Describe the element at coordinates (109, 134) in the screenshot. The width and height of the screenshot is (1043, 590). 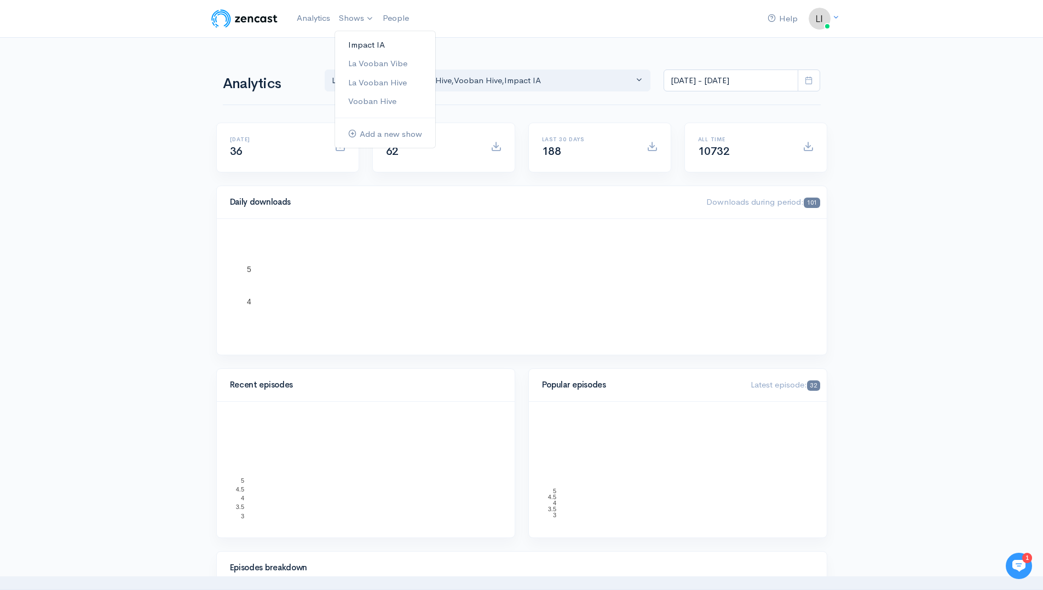
I see `p: Find an answer quickly` at that location.